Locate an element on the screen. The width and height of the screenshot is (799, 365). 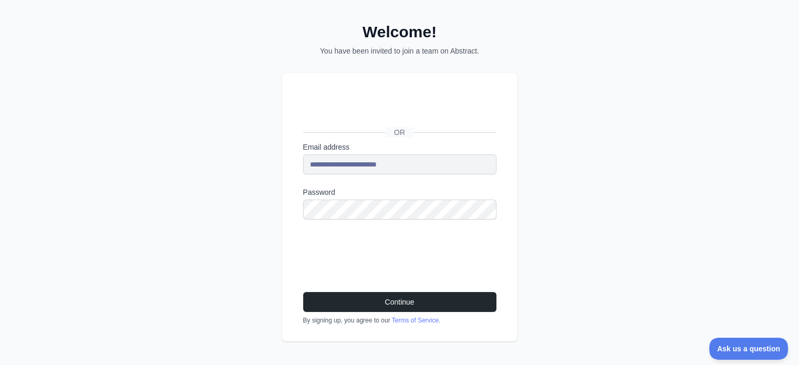
span: OR is located at coordinates (399, 132).